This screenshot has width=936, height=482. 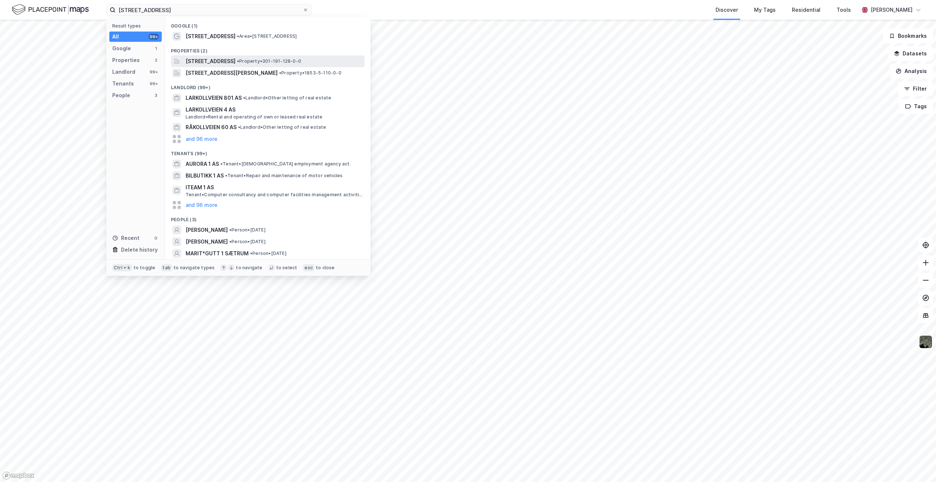 What do you see at coordinates (765, 10) in the screenshot?
I see `div: My Tags` at bounding box center [765, 10].